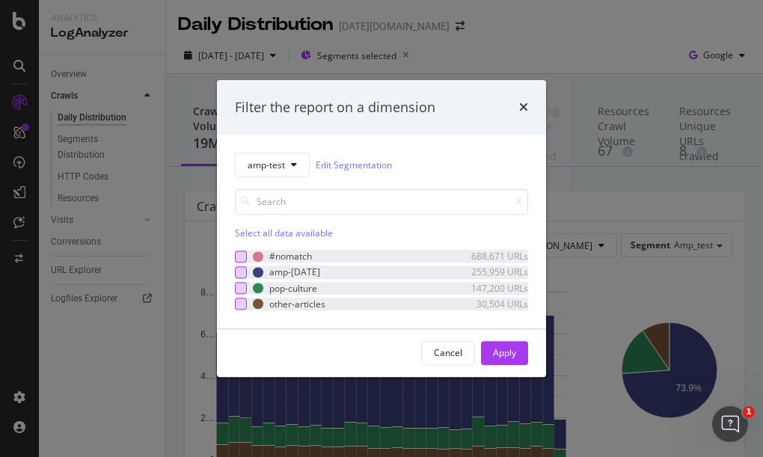  I want to click on div: times, so click(523, 108).